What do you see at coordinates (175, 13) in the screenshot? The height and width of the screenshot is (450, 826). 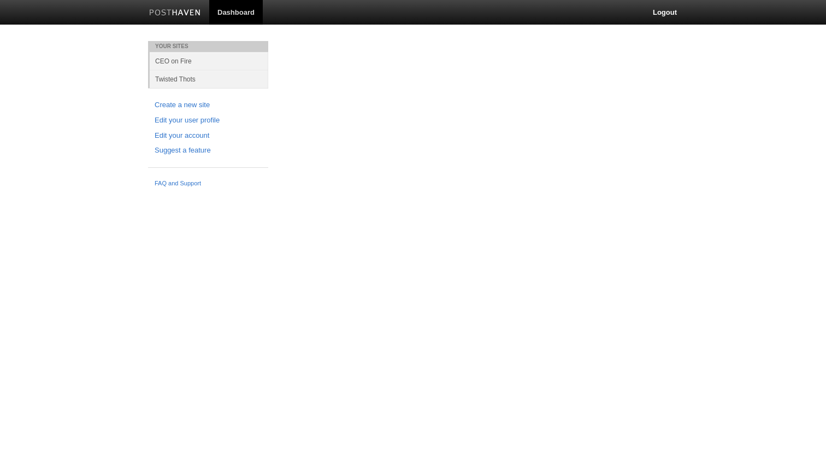 I see `img: Posthaven-bar` at bounding box center [175, 13].